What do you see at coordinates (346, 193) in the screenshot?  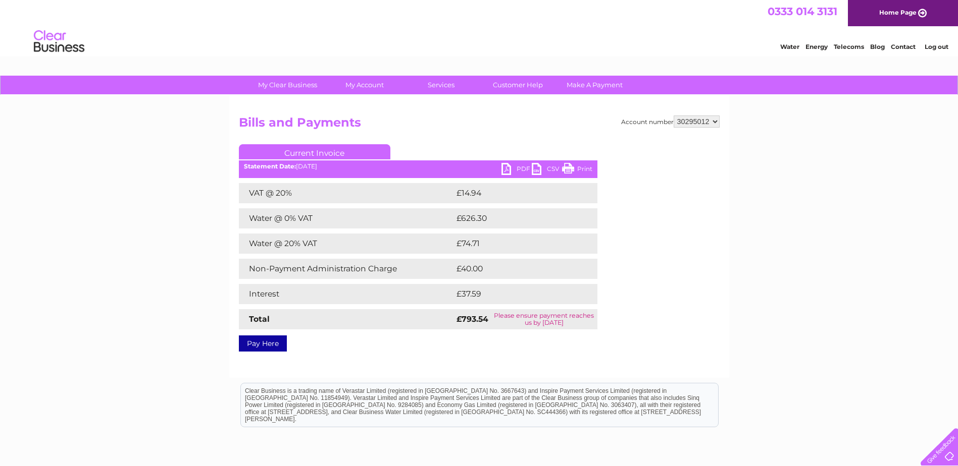 I see `td: VAT @ 20%` at bounding box center [346, 193].